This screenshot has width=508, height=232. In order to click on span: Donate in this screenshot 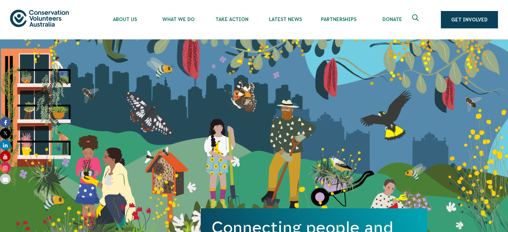, I will do `click(392, 19)`.